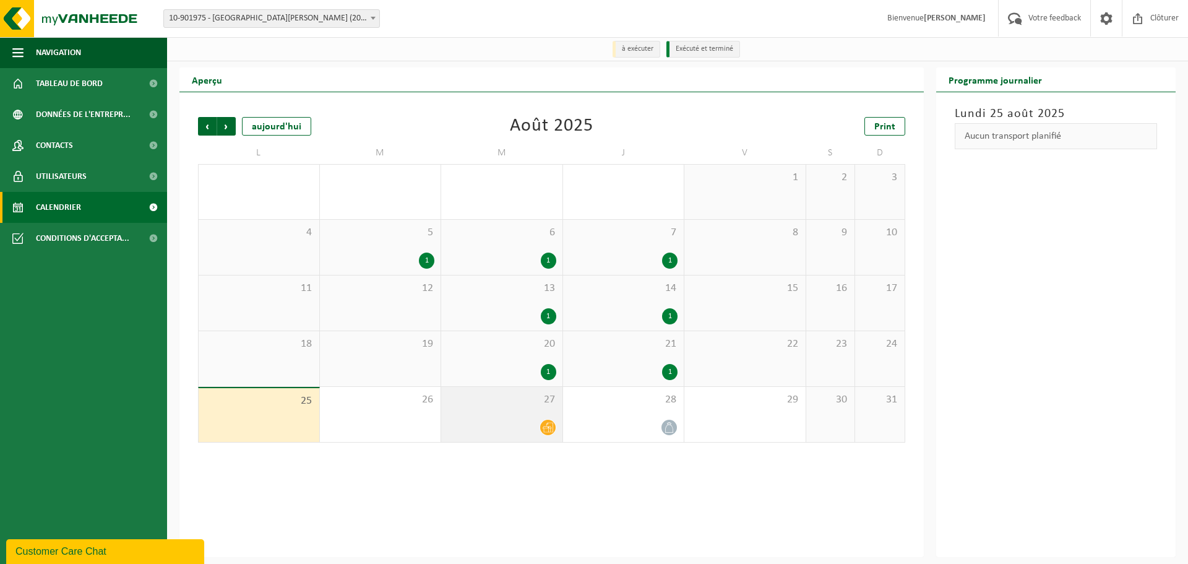 This screenshot has width=1188, height=564. Describe the element at coordinates (745, 400) in the screenshot. I see `span: 29` at that location.